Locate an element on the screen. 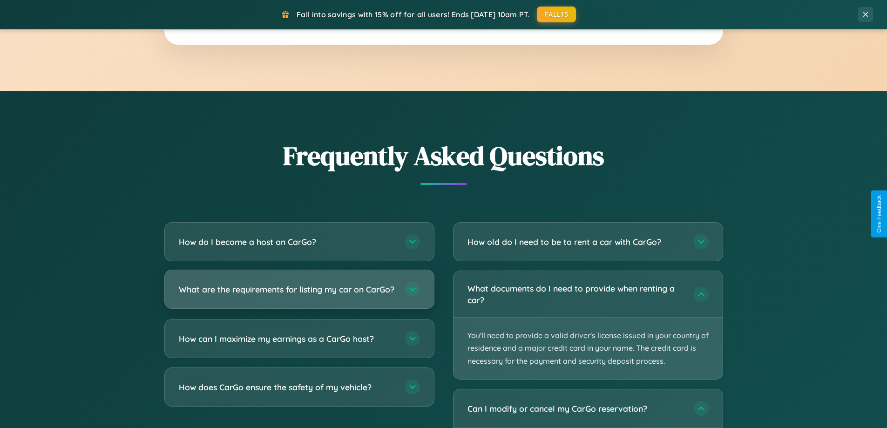 This screenshot has width=887, height=428. h3: Can I modify or cancel my CarGo reservation? is located at coordinates (576, 408).